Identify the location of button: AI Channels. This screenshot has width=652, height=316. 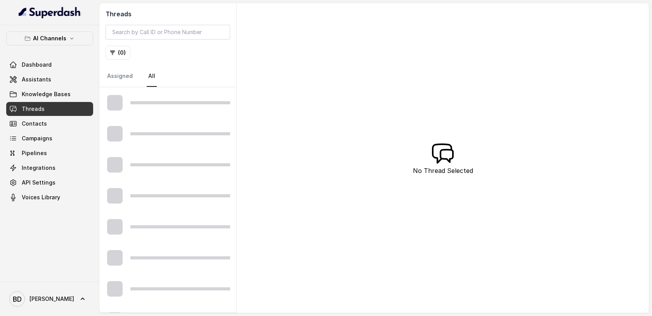
(50, 38).